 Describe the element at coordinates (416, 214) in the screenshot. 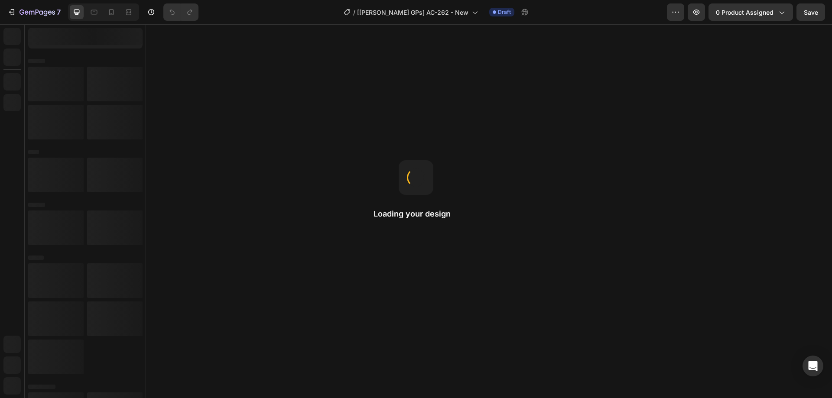

I see `h2: Loading your design` at that location.